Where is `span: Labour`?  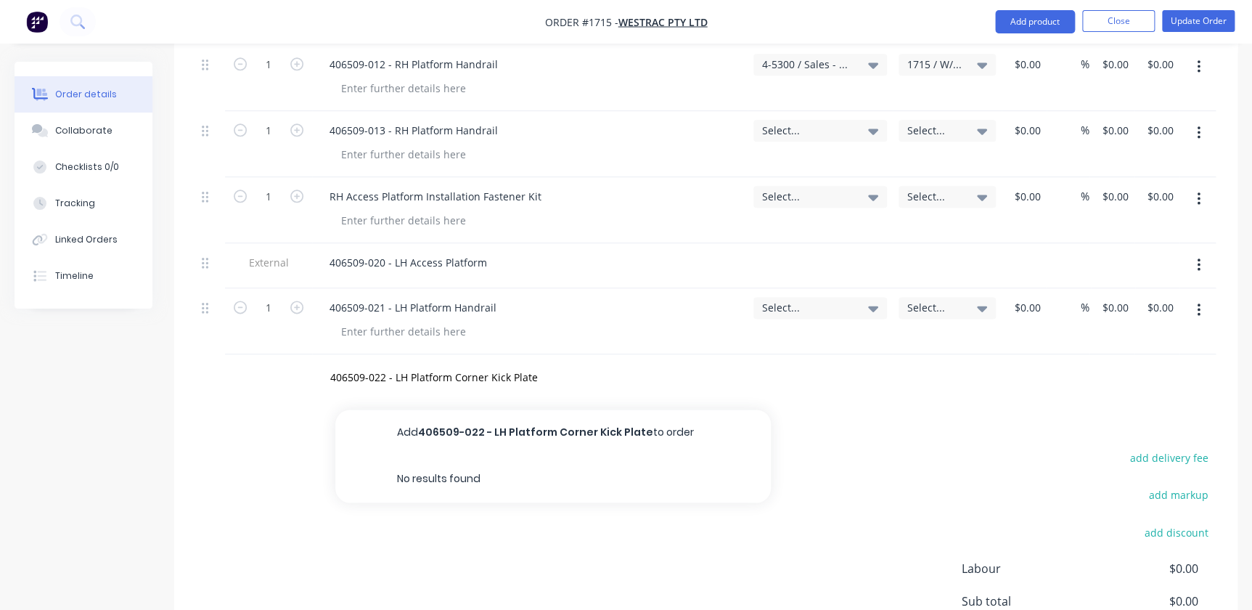 span: Labour is located at coordinates (1026, 568).